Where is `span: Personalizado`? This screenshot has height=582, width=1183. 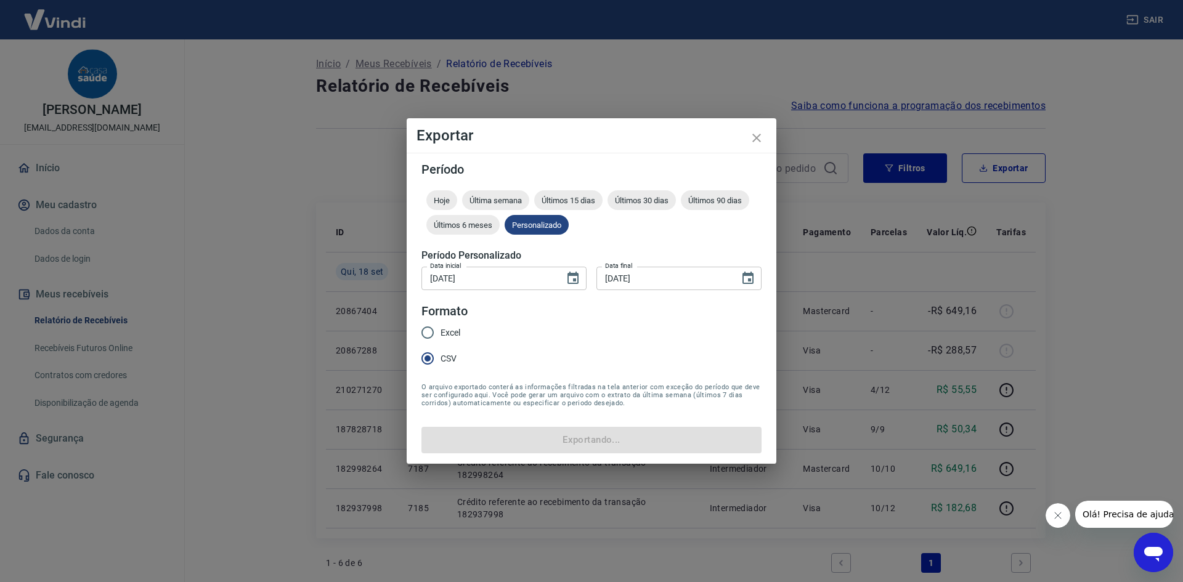
span: Personalizado is located at coordinates (537, 225).